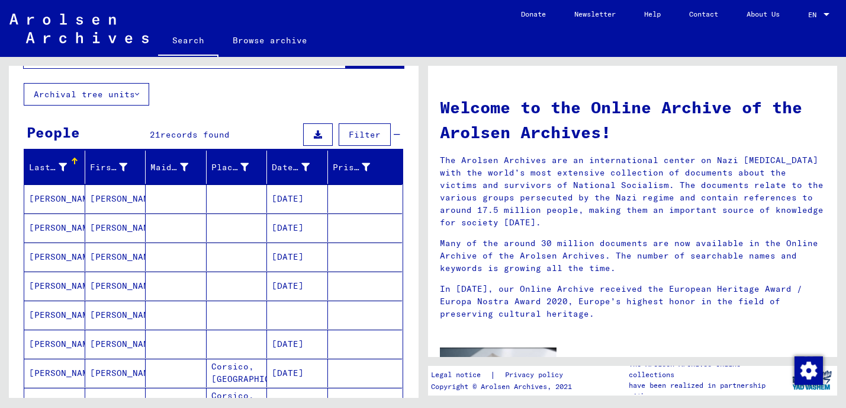 The image size is (846, 408). What do you see at coordinates (365, 134) in the screenshot?
I see `span: Filter` at bounding box center [365, 134].